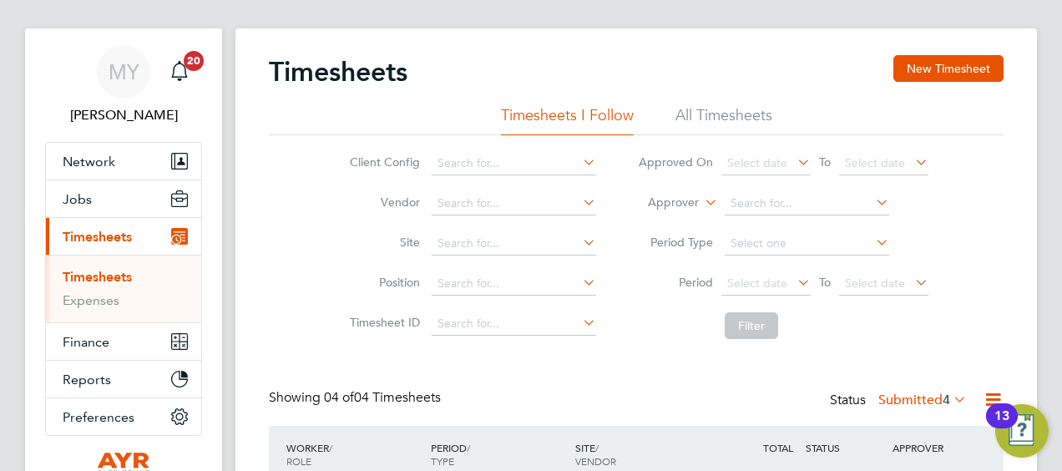 This screenshot has width=1062, height=471. Describe the element at coordinates (567, 120) in the screenshot. I see `li: Timesheets I Follow` at that location.